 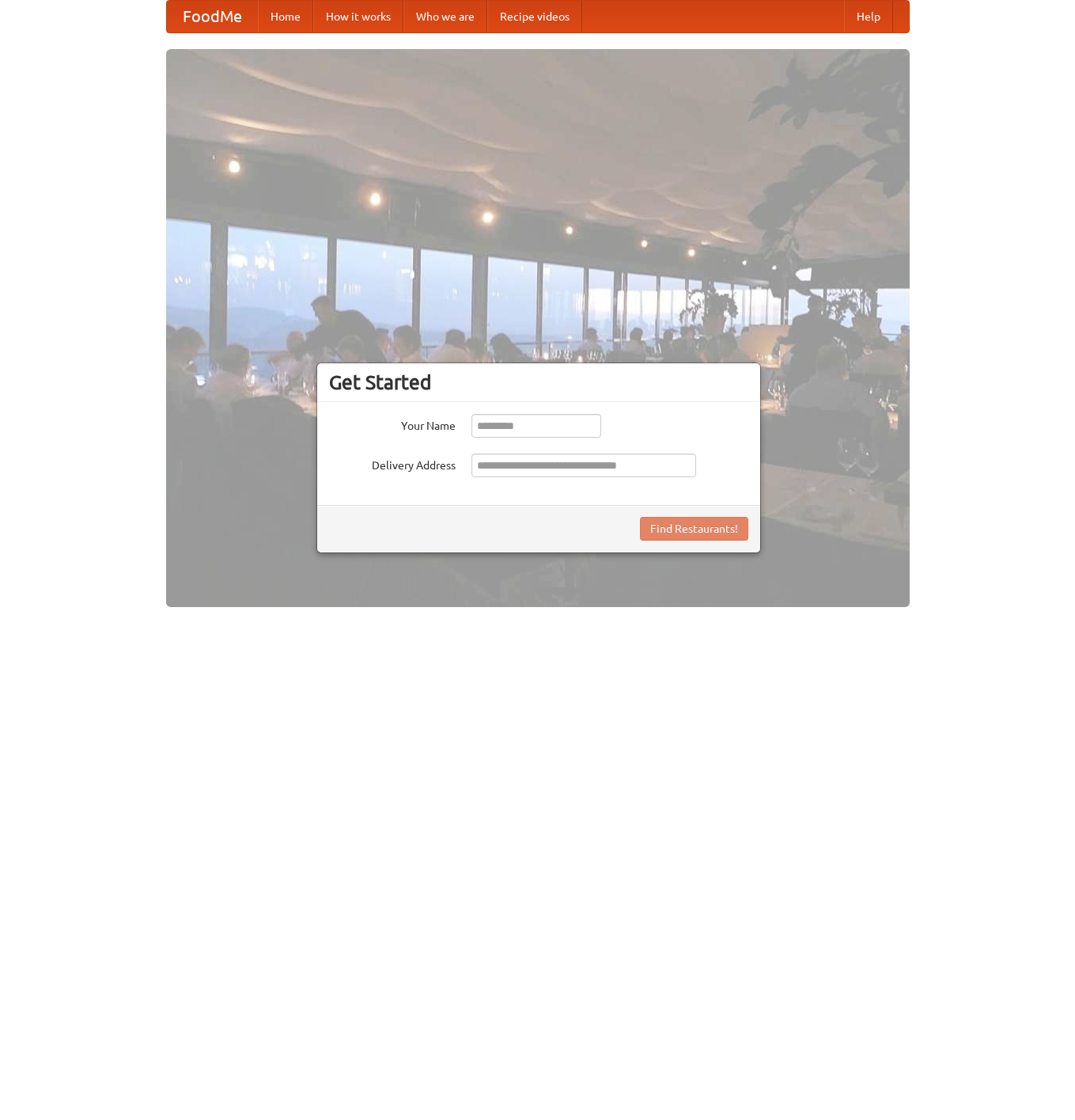 I want to click on a: Help, so click(x=868, y=17).